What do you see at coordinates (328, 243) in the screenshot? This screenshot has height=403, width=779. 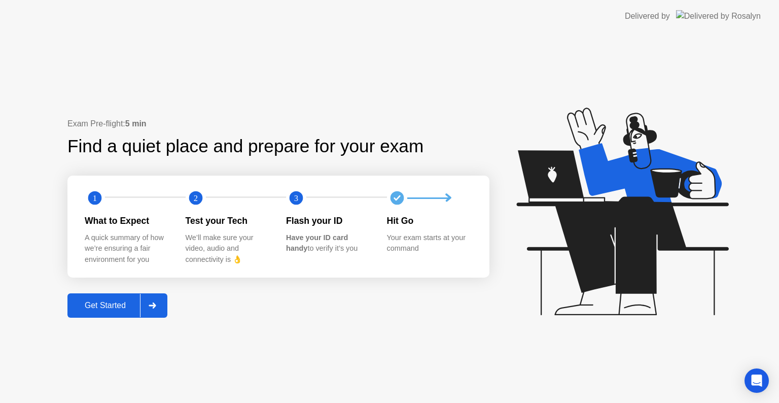 I see `div: to verify it’s you` at bounding box center [328, 243].